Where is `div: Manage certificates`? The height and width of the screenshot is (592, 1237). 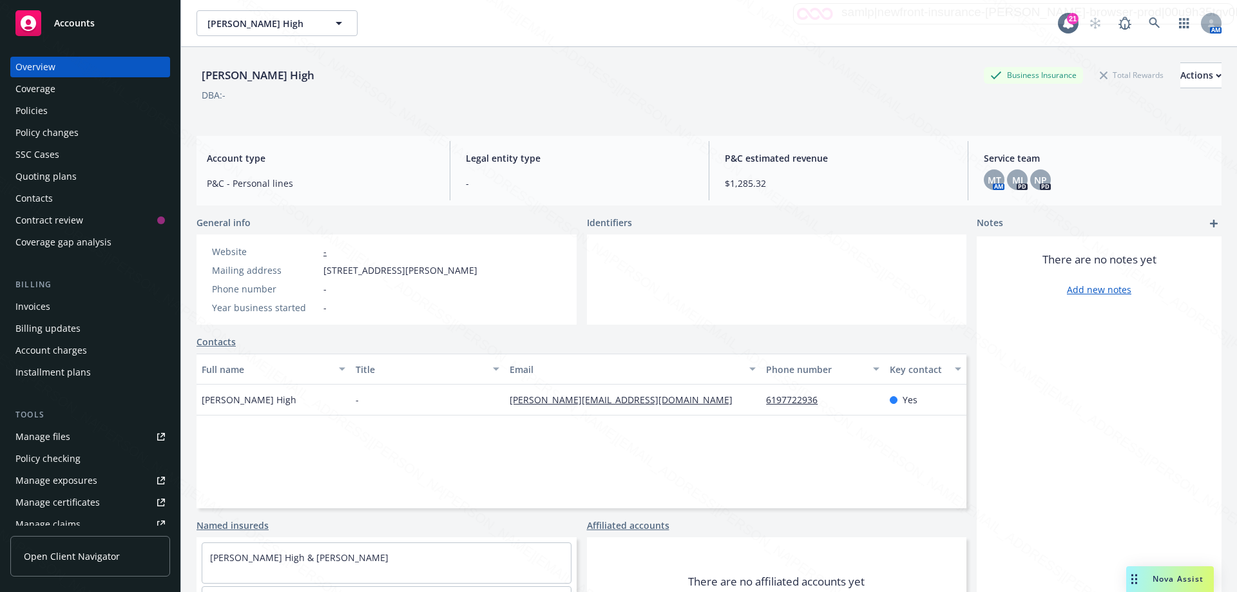 div: Manage certificates is located at coordinates (57, 503).